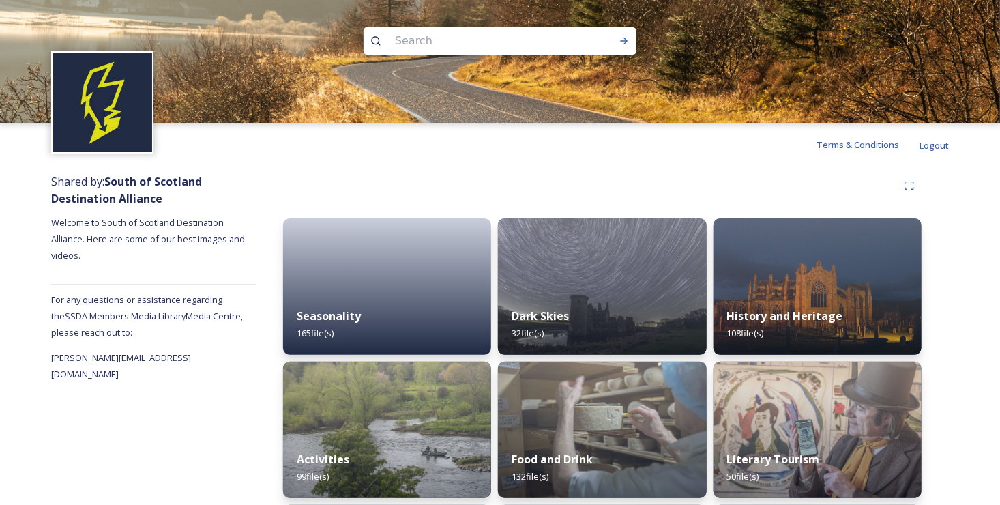  I want to click on span: 108 file(s), so click(746, 333).